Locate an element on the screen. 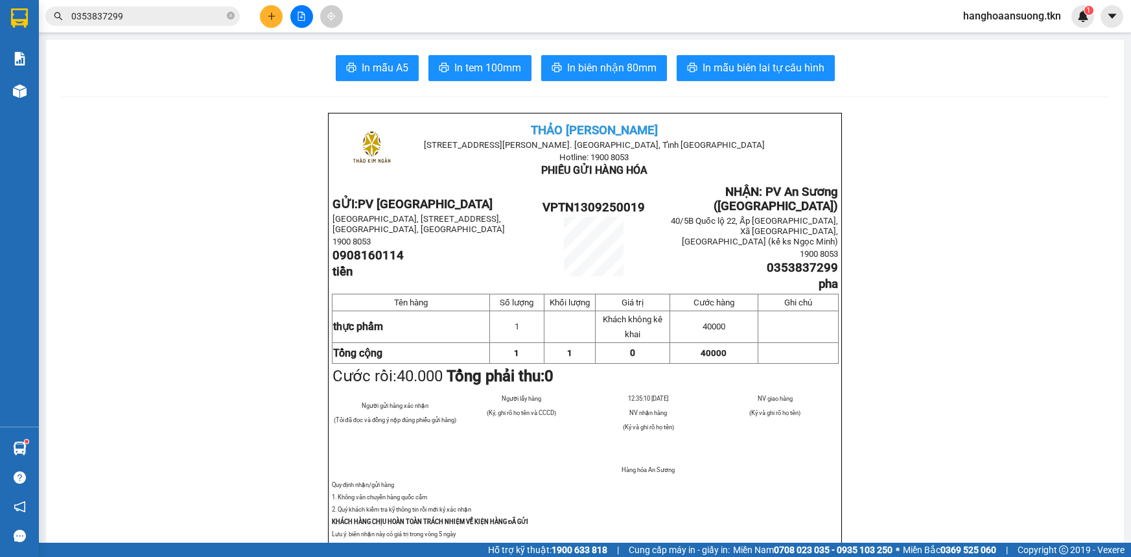  span: In mẫu A5 is located at coordinates (385, 67).